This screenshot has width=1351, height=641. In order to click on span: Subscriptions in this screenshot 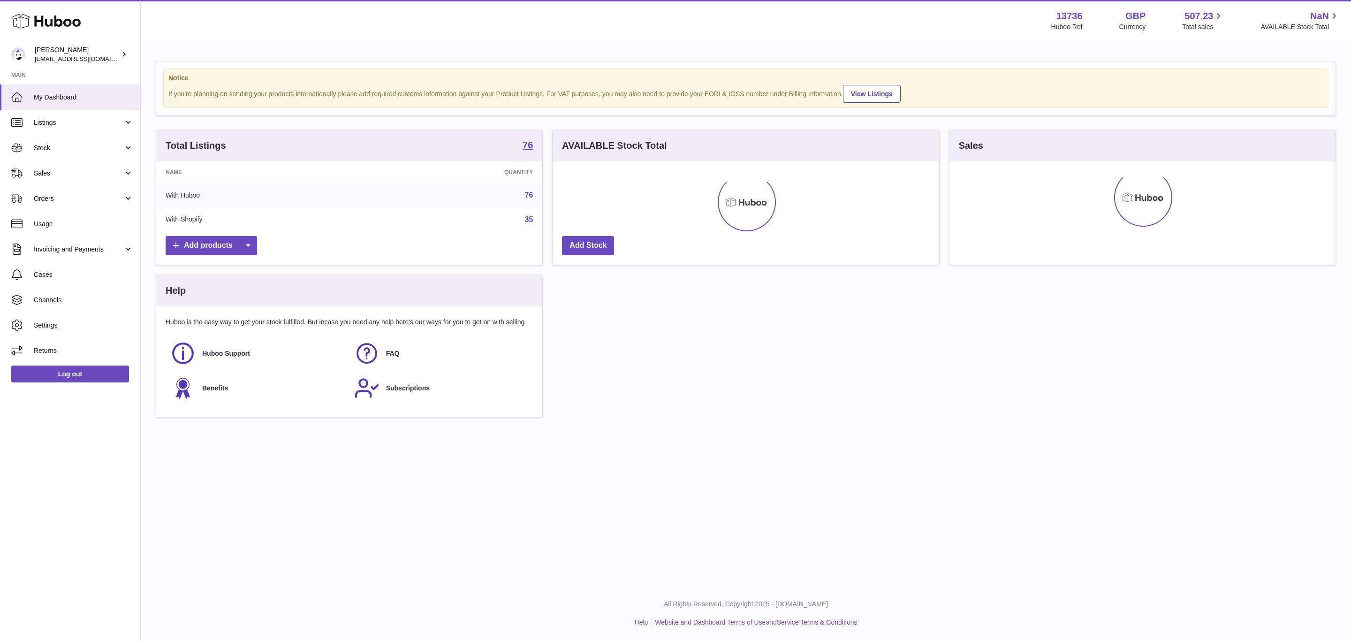, I will do `click(408, 388)`.